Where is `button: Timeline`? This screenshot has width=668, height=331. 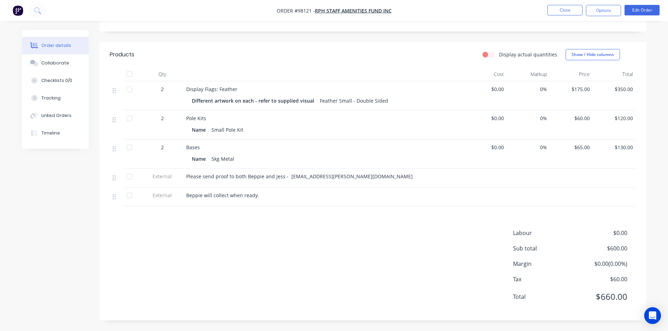 button: Timeline is located at coordinates (55, 133).